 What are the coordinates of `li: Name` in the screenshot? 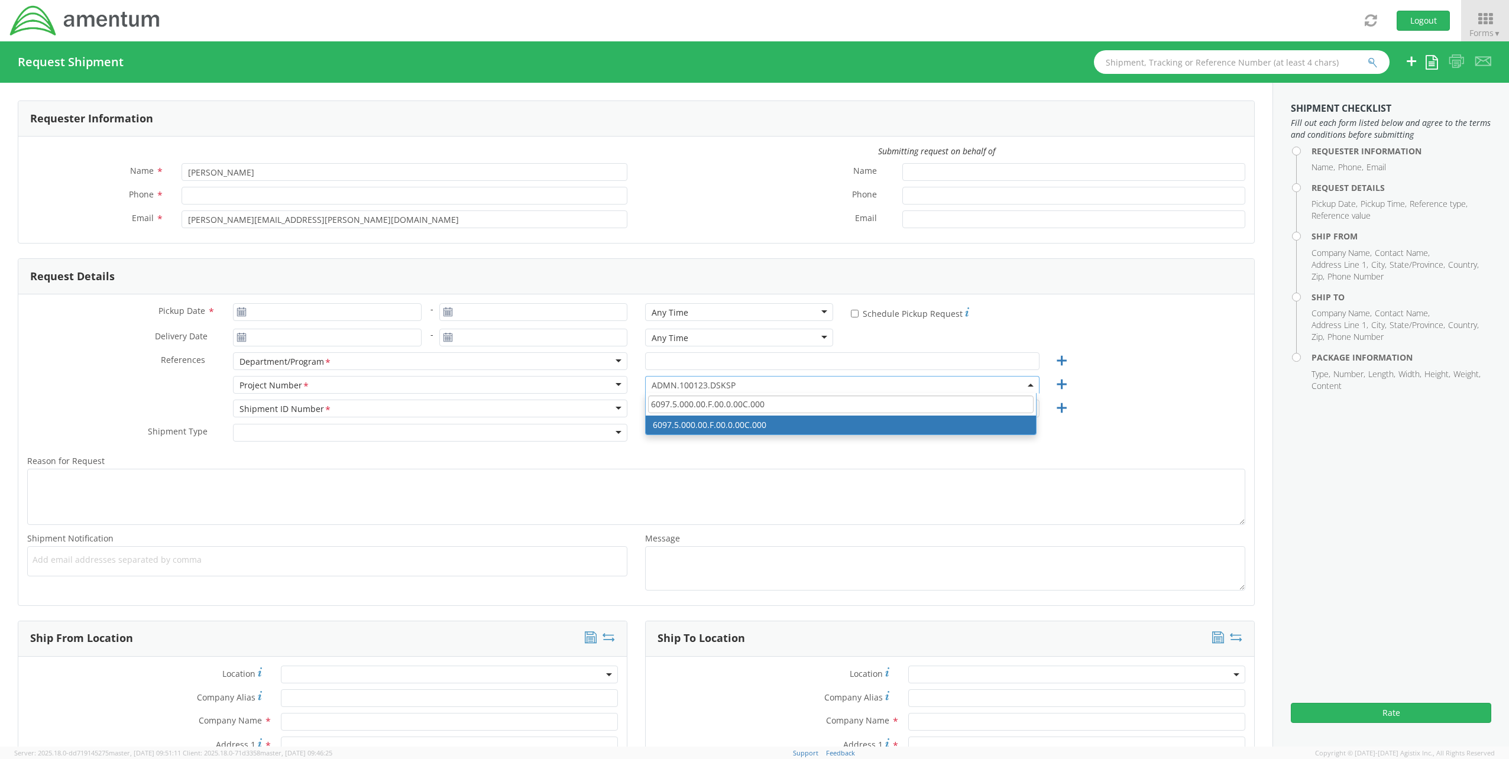 It's located at (1323, 167).